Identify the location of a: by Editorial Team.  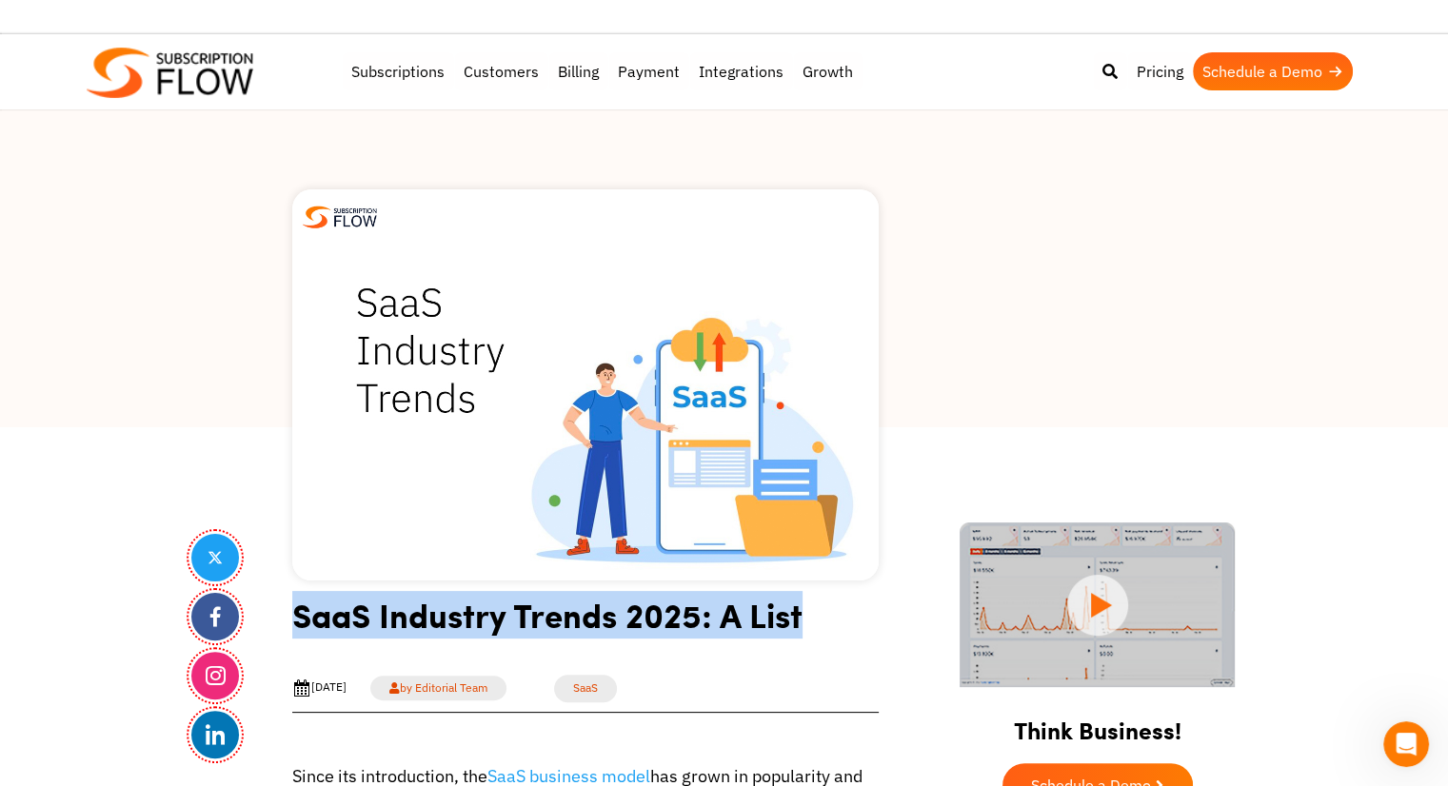
(438, 688).